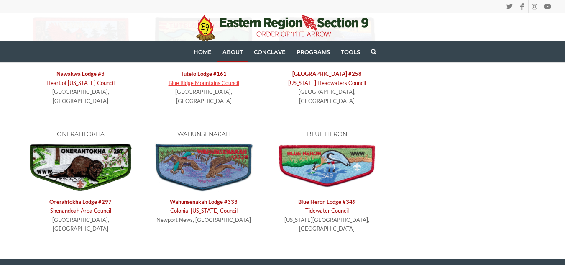 This screenshot has width=565, height=265. Describe the element at coordinates (81, 167) in the screenshot. I see `img: Onerahtokha 297B Front-Large` at that location.